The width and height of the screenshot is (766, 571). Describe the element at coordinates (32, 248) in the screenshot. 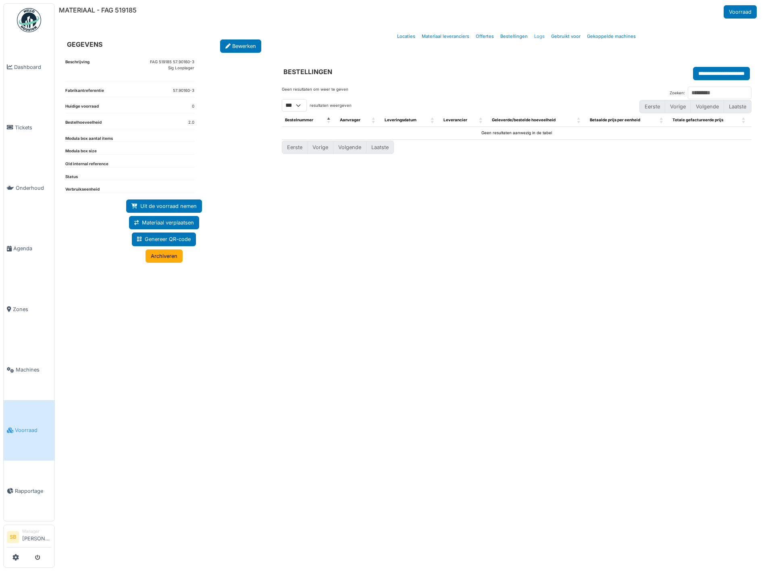

I see `span: Agenda` at that location.